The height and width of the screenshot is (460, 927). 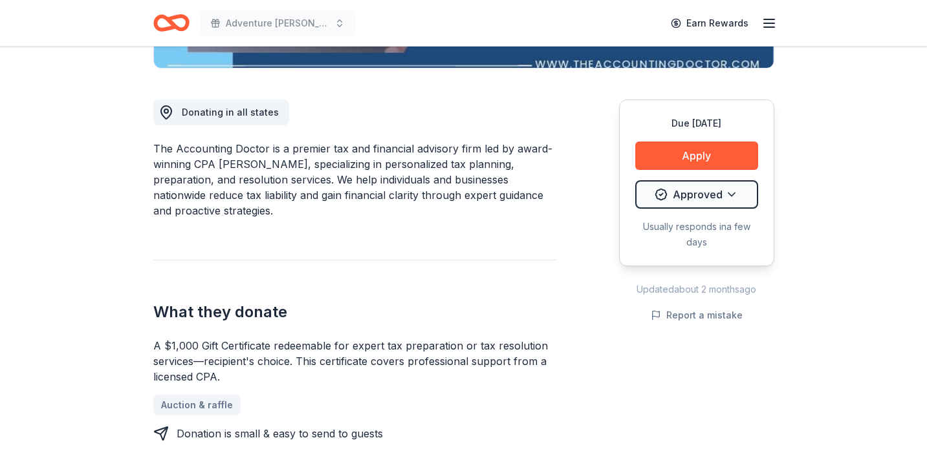 I want to click on div: Donation is small & easy to send to guests, so click(x=279, y=434).